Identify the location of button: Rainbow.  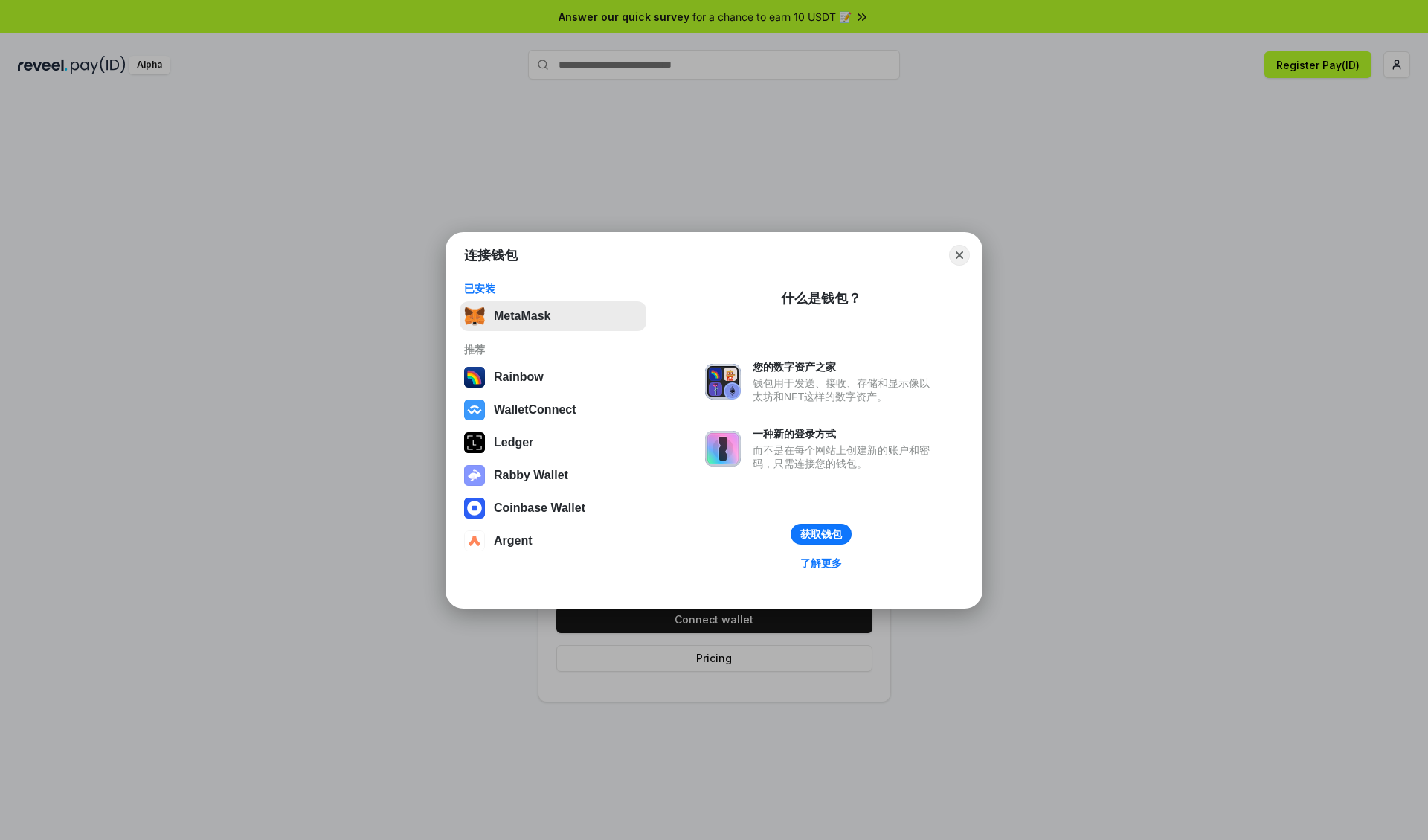
(552, 377).